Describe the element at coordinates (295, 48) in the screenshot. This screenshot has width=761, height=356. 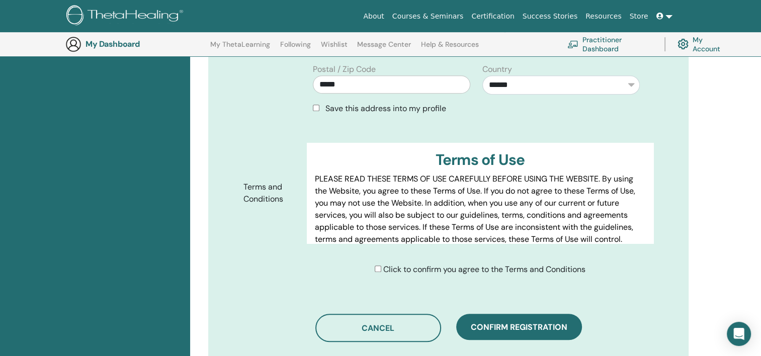
I see `a: Following` at that location.